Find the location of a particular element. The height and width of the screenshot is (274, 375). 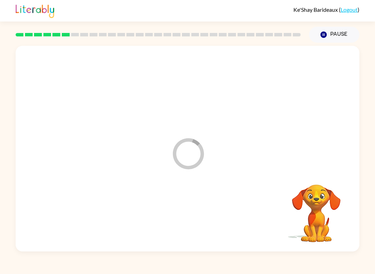

span: Ke'Shay Barideaux is located at coordinates (316, 9).